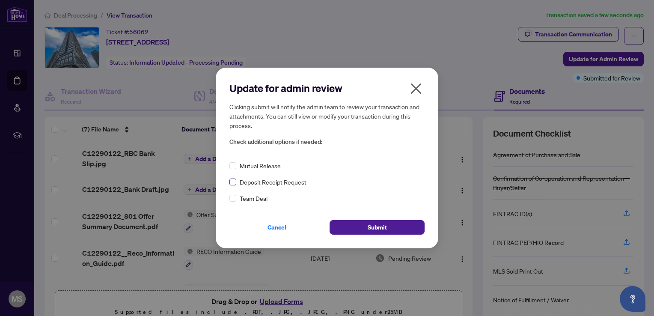  What do you see at coordinates (277, 227) in the screenshot?
I see `span: Cancel` at bounding box center [277, 227].